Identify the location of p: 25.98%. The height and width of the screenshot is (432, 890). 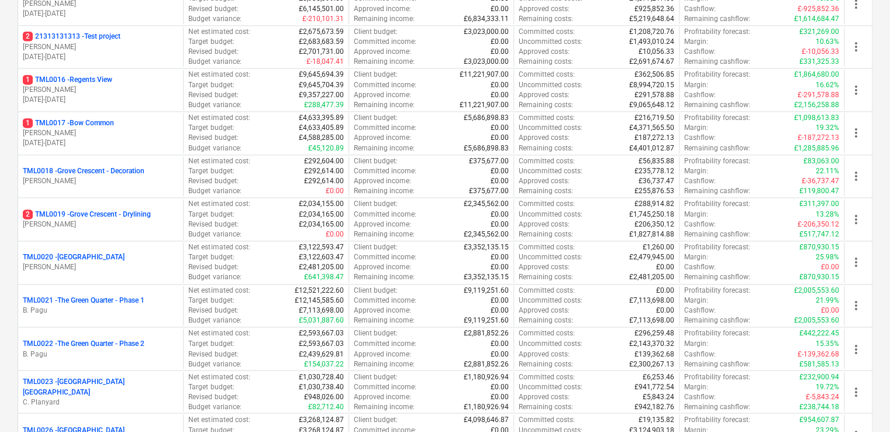
(827, 257).